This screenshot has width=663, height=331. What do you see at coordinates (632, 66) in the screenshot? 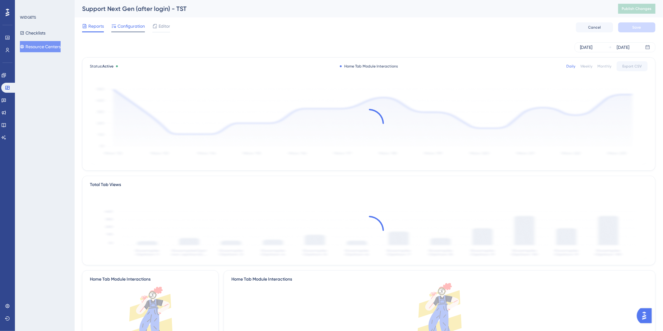
I see `span: Export CSV` at bounding box center [632, 66].